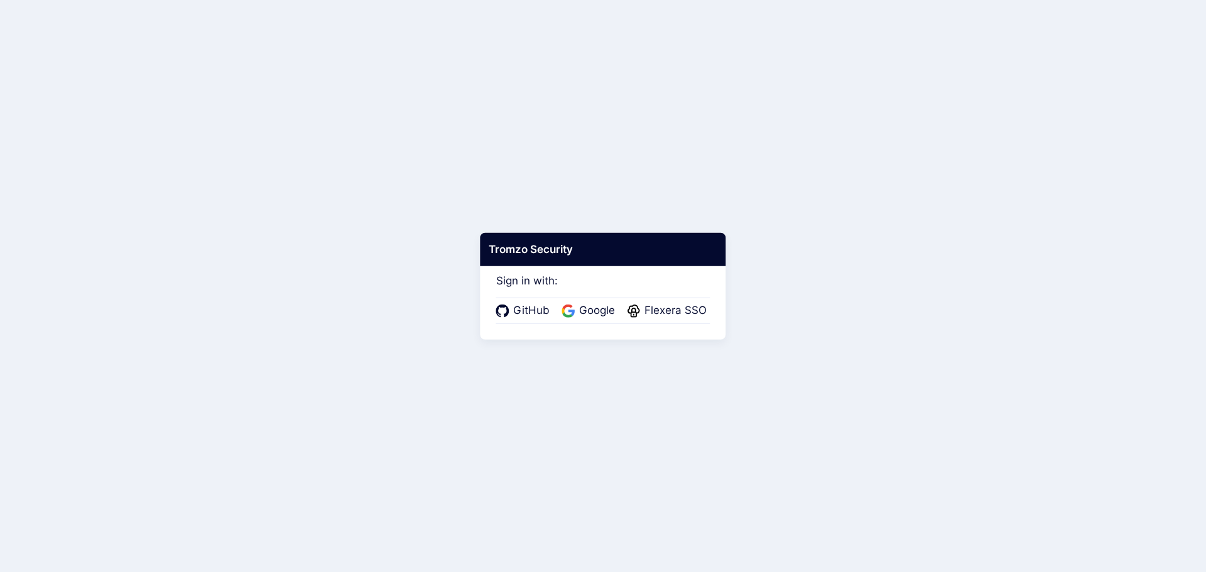 The width and height of the screenshot is (1206, 572). I want to click on div: Sign in with:, so click(603, 290).